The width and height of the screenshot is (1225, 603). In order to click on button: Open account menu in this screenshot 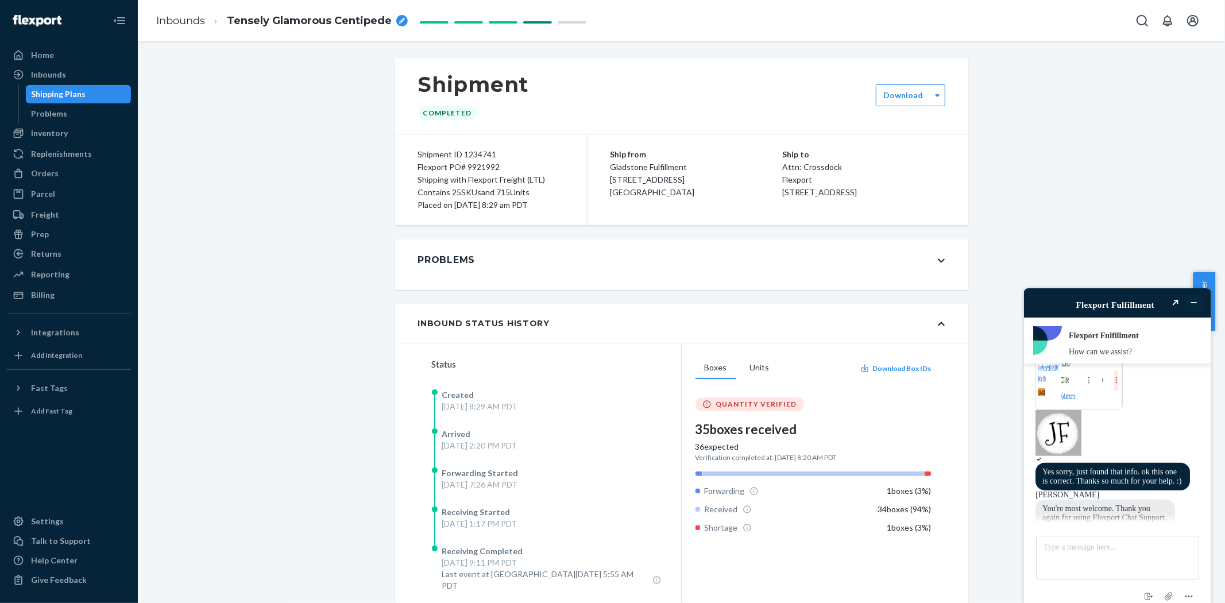, I will do `click(1193, 21)`.